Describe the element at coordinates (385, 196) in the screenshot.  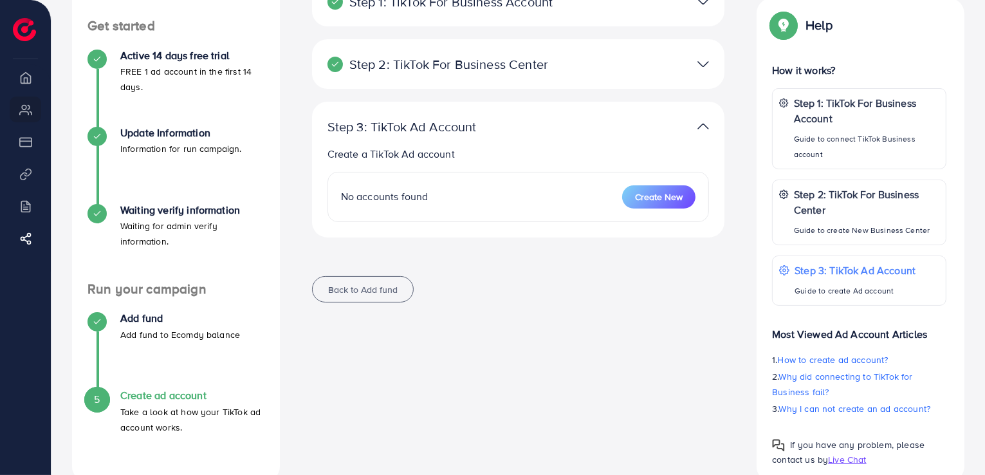
I see `span: No accounts found` at that location.